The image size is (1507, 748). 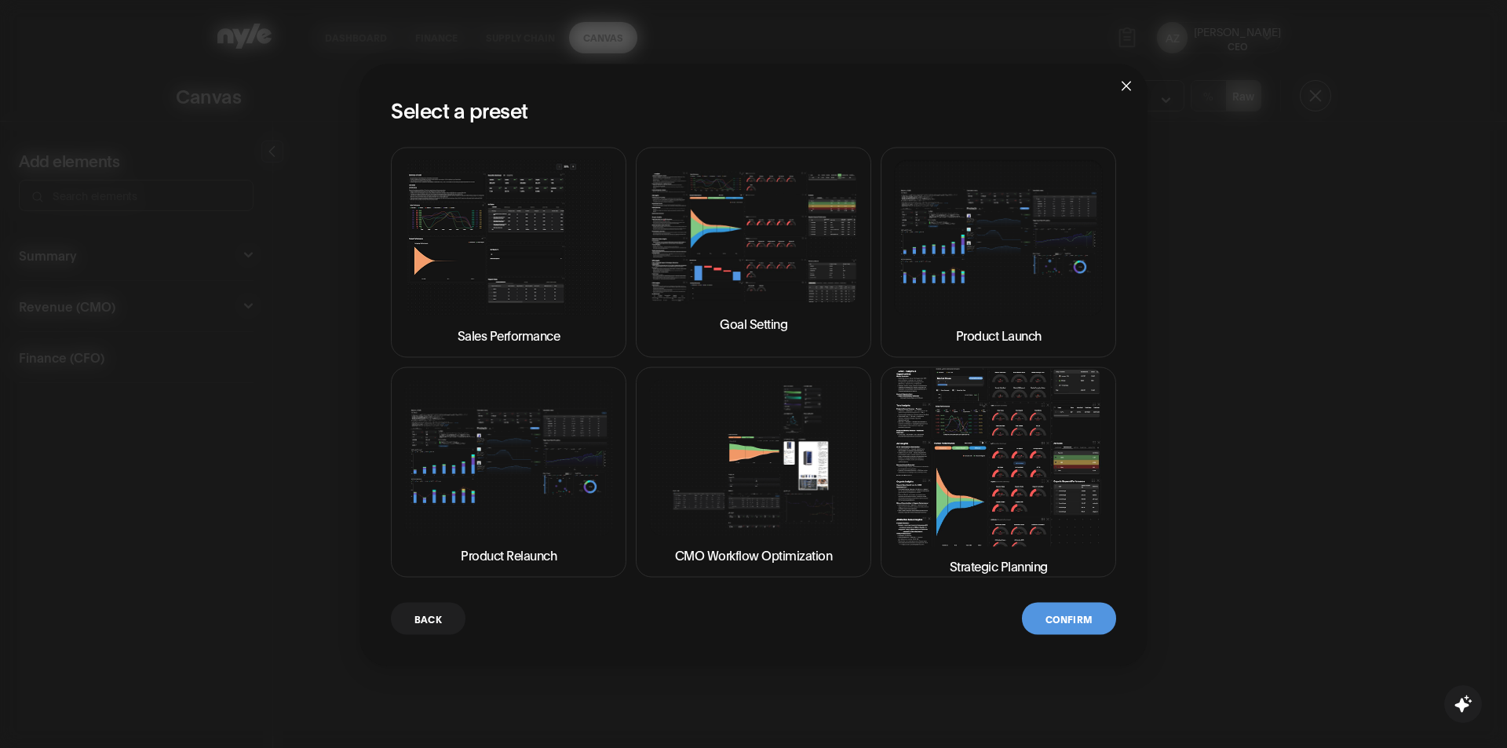 What do you see at coordinates (999, 566) in the screenshot?
I see `p: Strategic Planning` at bounding box center [999, 566].